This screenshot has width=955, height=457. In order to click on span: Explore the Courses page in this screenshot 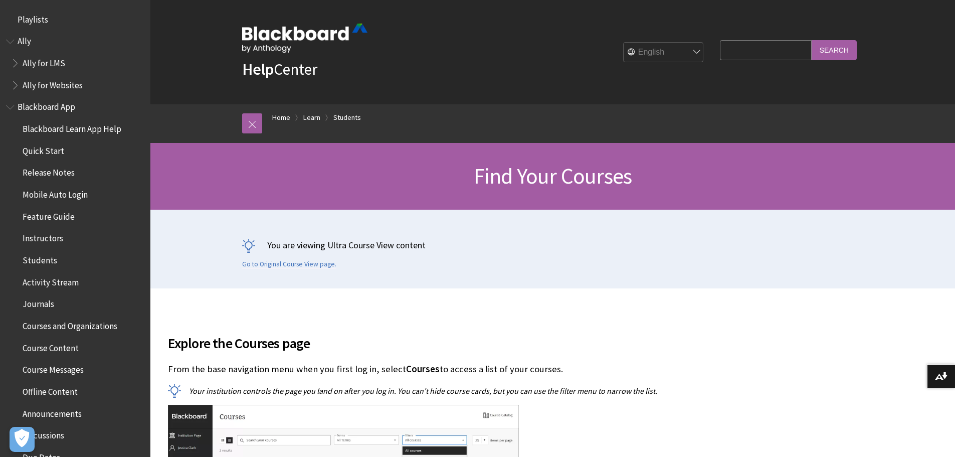, I will do `click(479, 343)`.